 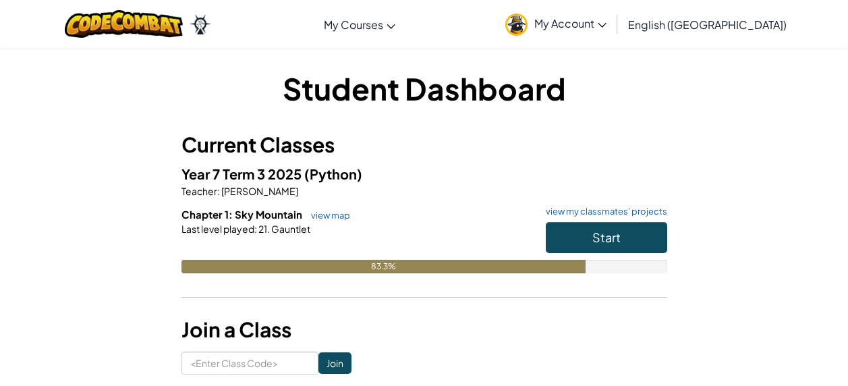 I want to click on a: view map, so click(x=327, y=215).